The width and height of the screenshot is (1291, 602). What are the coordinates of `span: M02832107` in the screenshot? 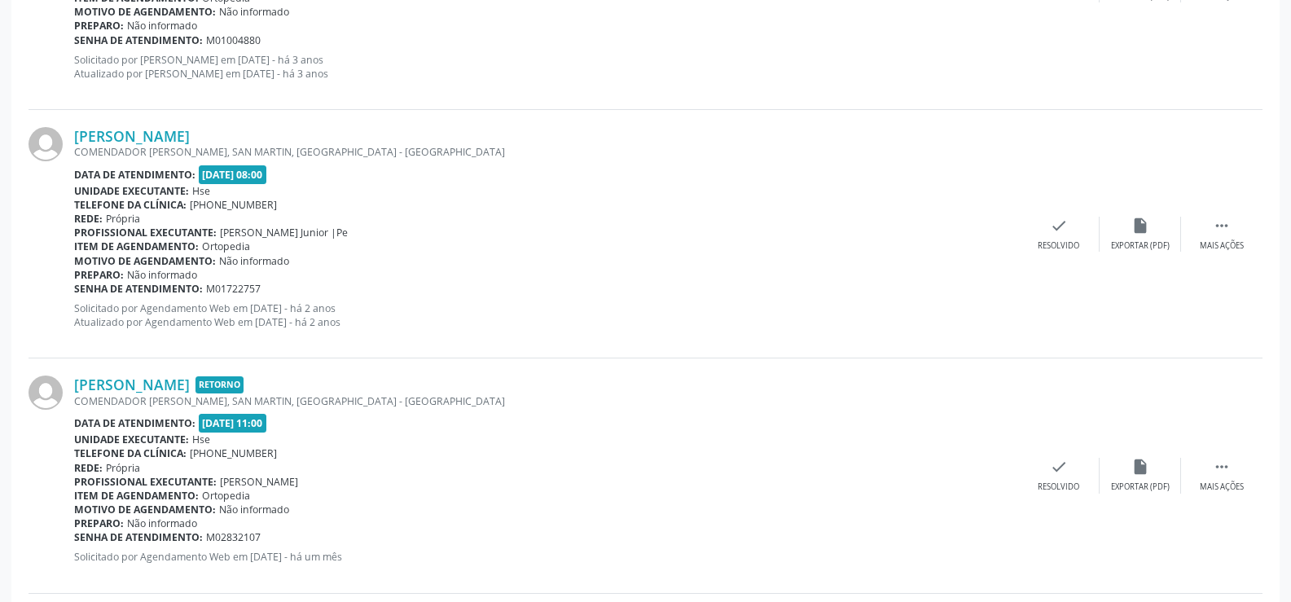 It's located at (233, 537).